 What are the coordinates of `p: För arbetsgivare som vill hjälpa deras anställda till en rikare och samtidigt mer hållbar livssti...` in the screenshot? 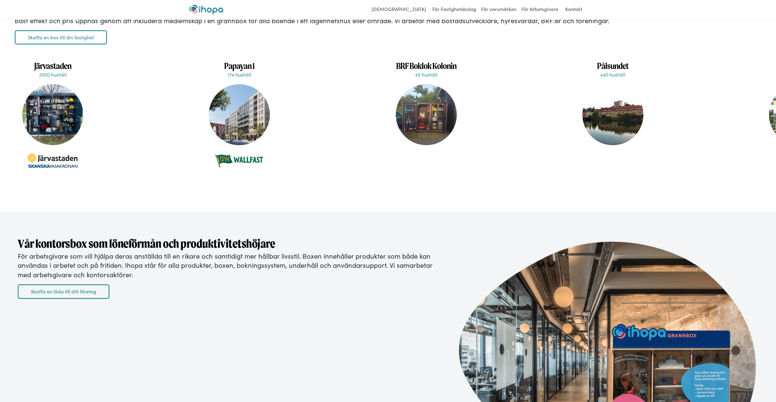 It's located at (232, 265).